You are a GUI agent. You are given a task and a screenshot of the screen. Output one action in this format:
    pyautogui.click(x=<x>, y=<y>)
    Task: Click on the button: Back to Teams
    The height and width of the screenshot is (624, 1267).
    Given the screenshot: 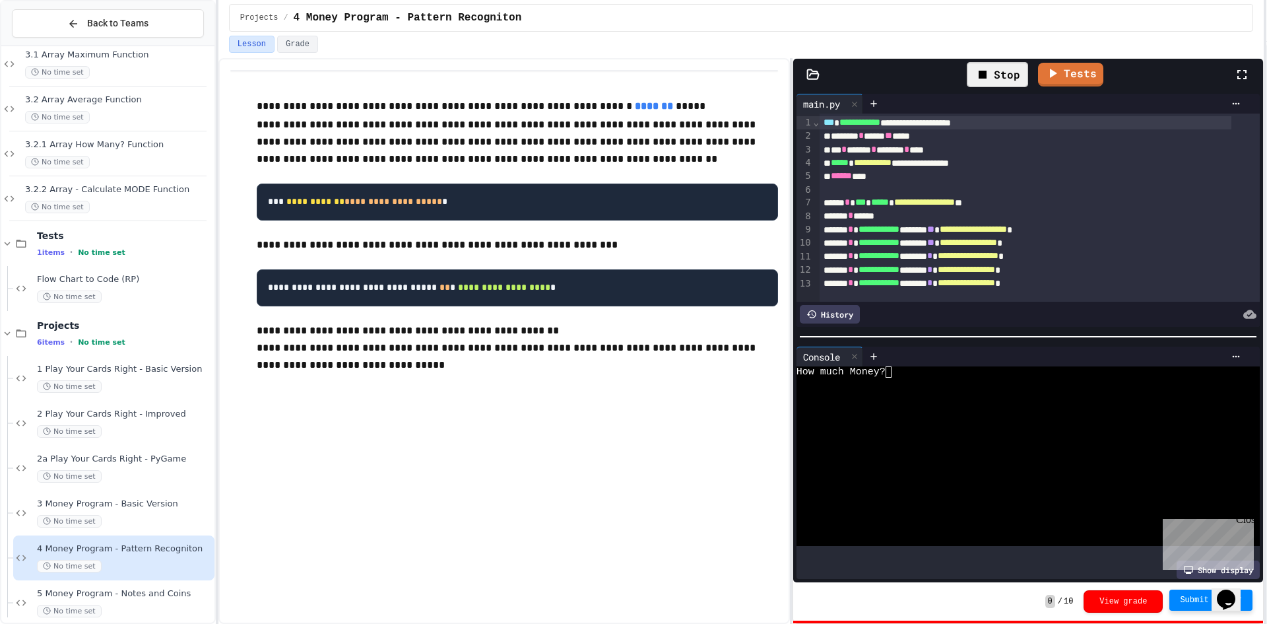 What is the action you would take?
    pyautogui.click(x=108, y=23)
    